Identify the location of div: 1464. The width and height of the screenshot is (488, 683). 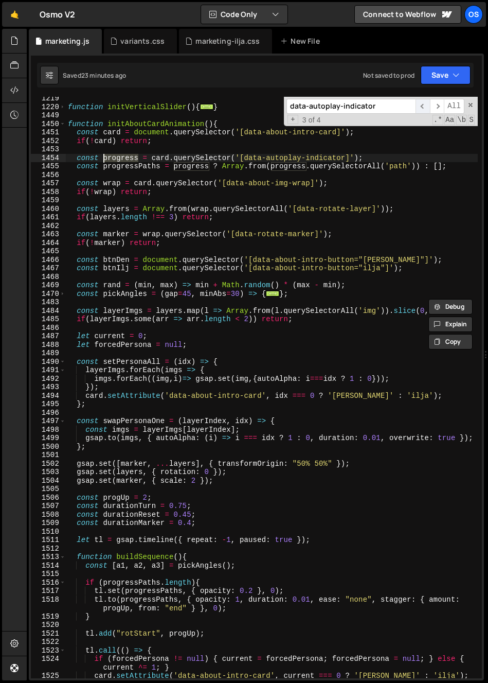
(48, 243).